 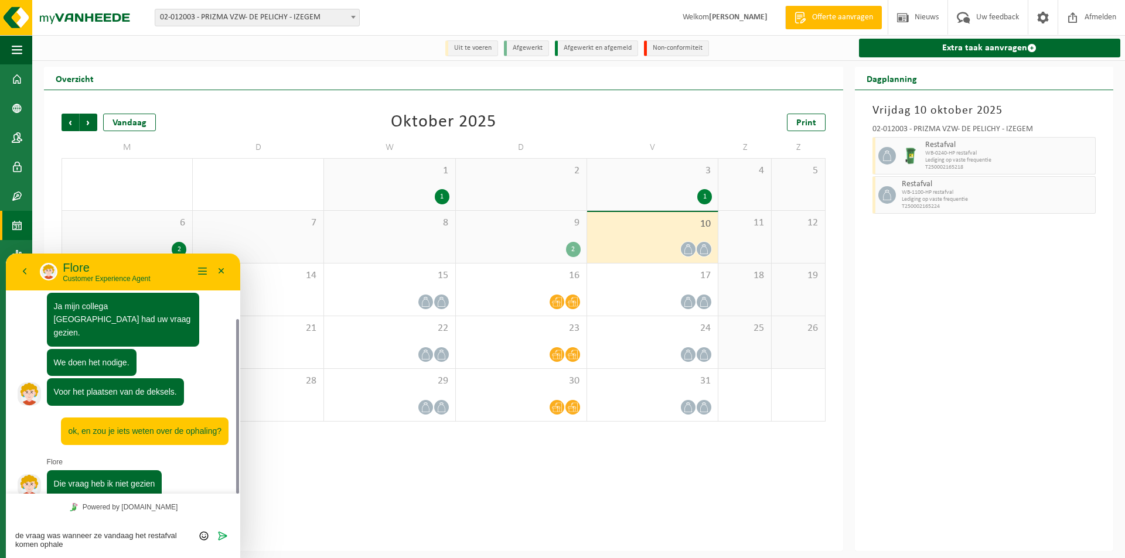 I want to click on span: WB-1100-HP restafval, so click(x=996, y=193).